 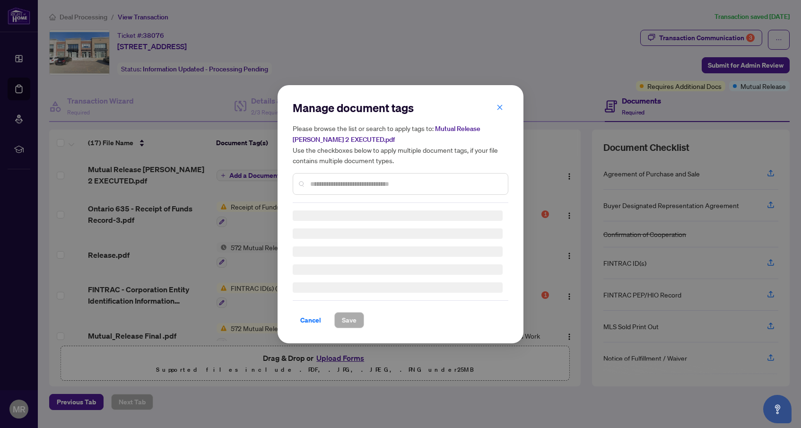 What do you see at coordinates (400, 108) in the screenshot?
I see `h2: Manage document tags` at bounding box center [400, 108].